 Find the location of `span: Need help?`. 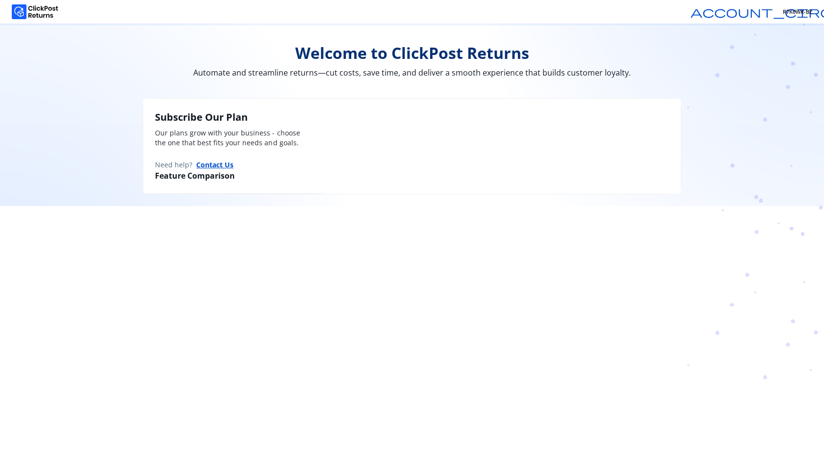

span: Need help? is located at coordinates (174, 165).